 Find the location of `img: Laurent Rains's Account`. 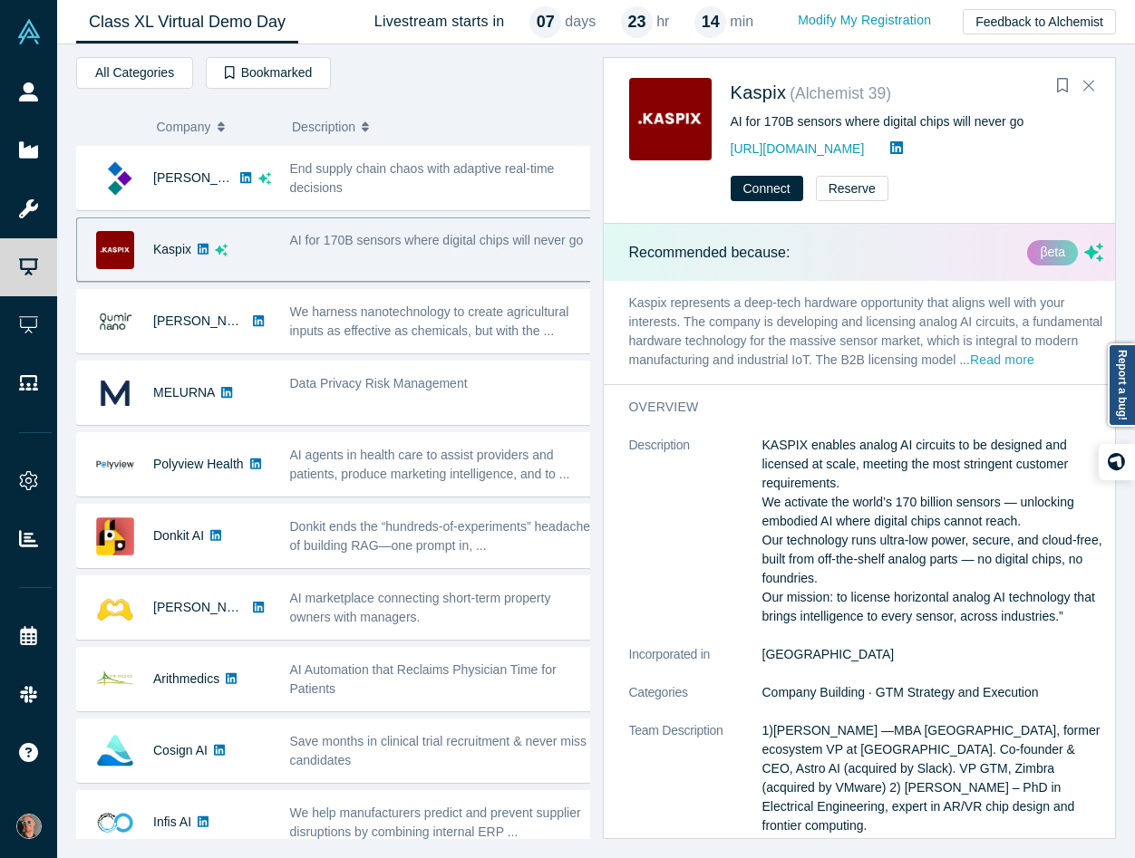

img: Laurent Rains's Account is located at coordinates (29, 827).